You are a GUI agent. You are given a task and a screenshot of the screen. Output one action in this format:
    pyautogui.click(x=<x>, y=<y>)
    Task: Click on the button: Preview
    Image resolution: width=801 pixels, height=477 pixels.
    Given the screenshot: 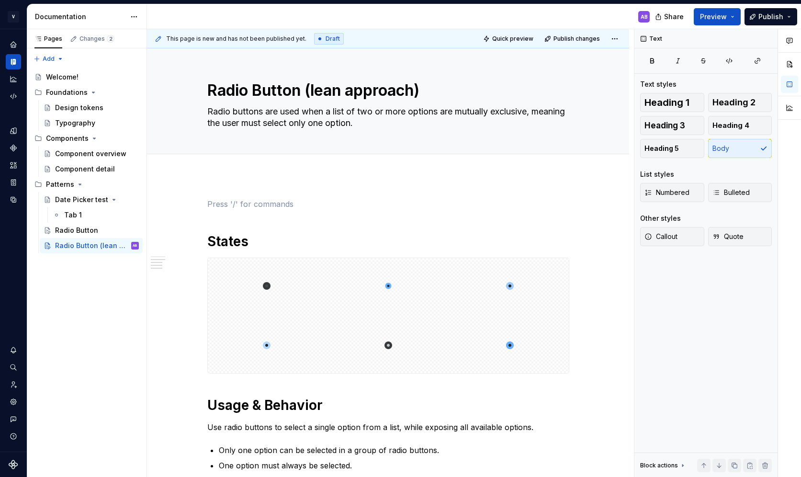 What is the action you would take?
    pyautogui.click(x=717, y=17)
    